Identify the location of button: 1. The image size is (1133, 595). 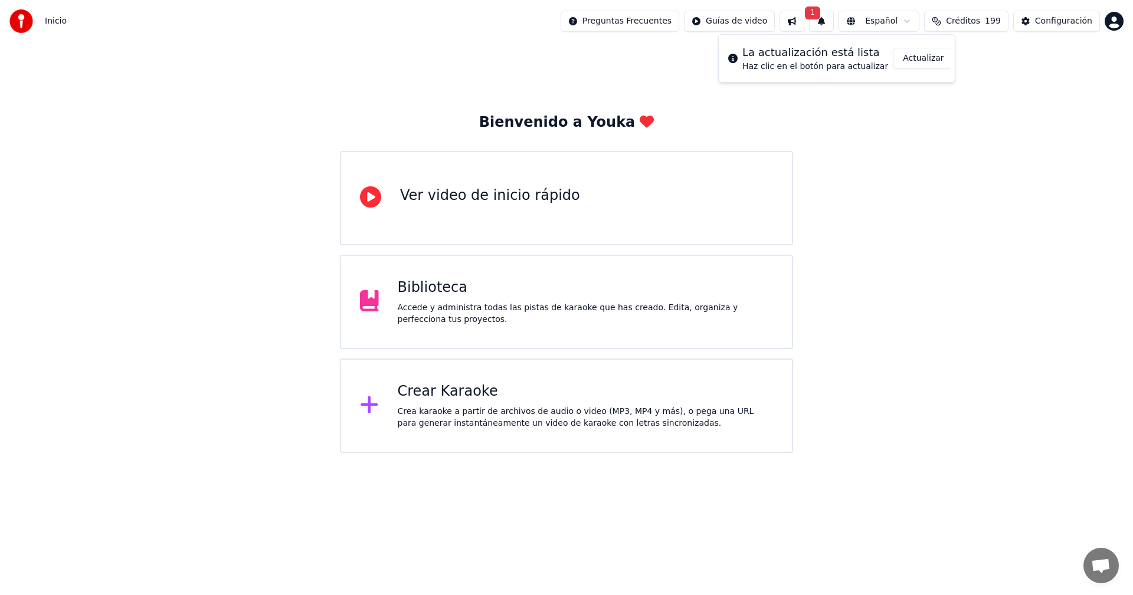
(821, 21).